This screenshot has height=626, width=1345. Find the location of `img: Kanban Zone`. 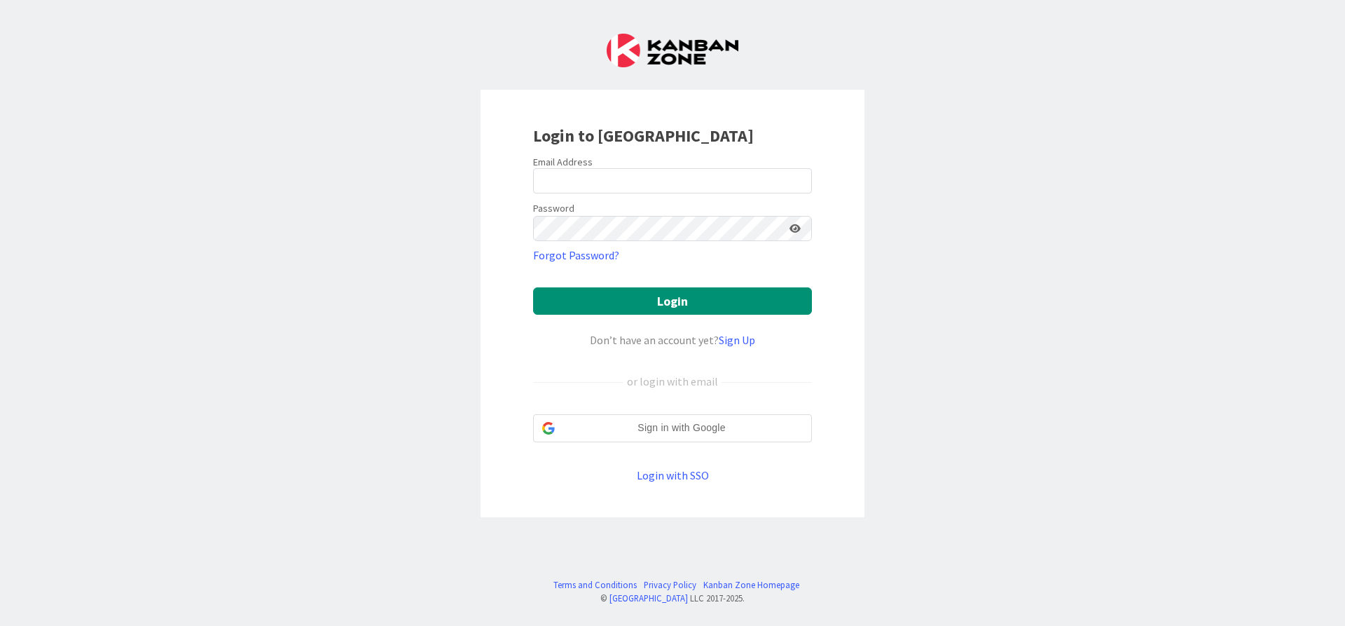

img: Kanban Zone is located at coordinates (673, 50).